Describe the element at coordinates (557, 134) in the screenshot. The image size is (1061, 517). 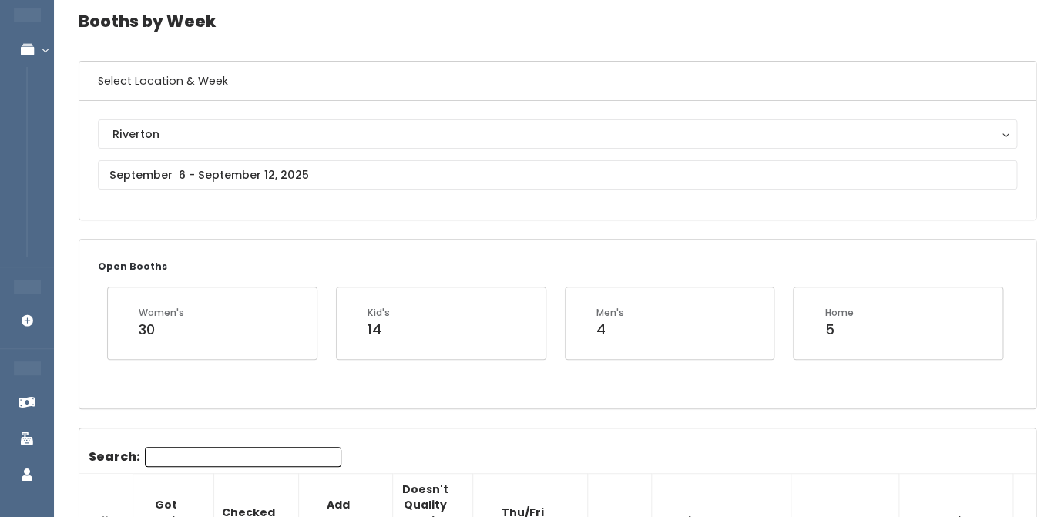
I see `button: Riverton` at that location.